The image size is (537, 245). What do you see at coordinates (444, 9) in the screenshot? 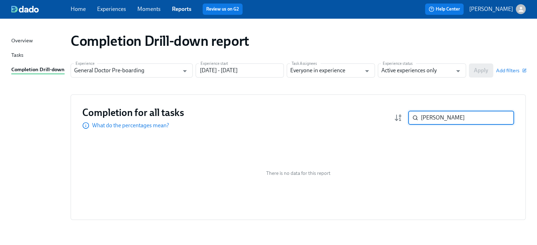
I see `button: Help Center` at bounding box center [444, 9].